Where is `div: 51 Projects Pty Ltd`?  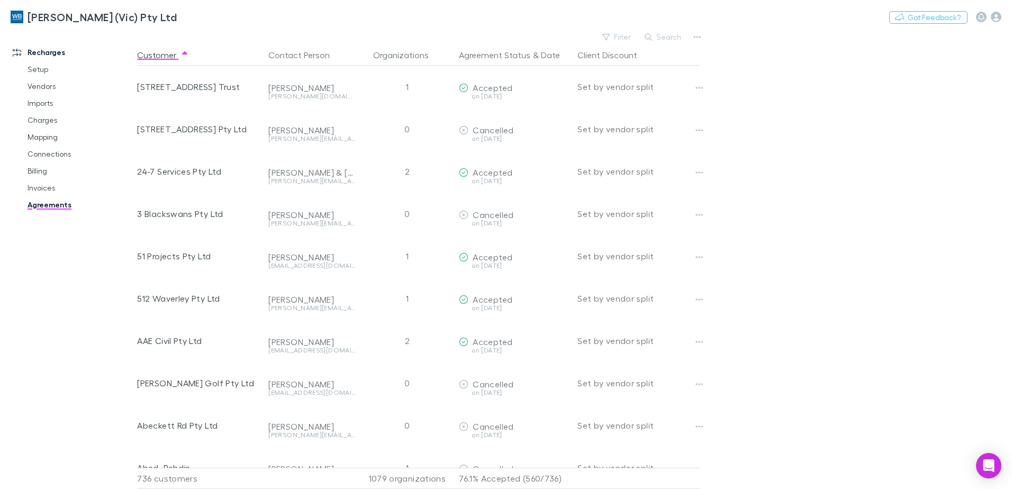 div: 51 Projects Pty Ltd is located at coordinates (199, 256).